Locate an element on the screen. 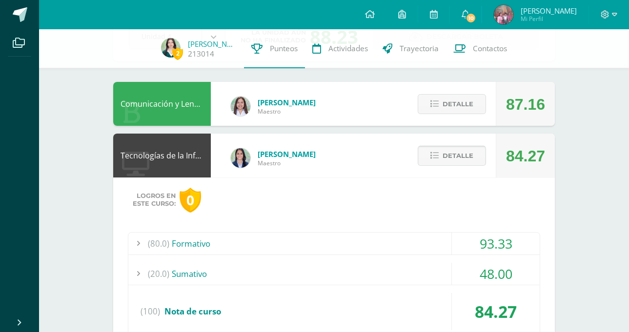 This screenshot has width=629, height=332. div: 87.16 is located at coordinates (525, 104).